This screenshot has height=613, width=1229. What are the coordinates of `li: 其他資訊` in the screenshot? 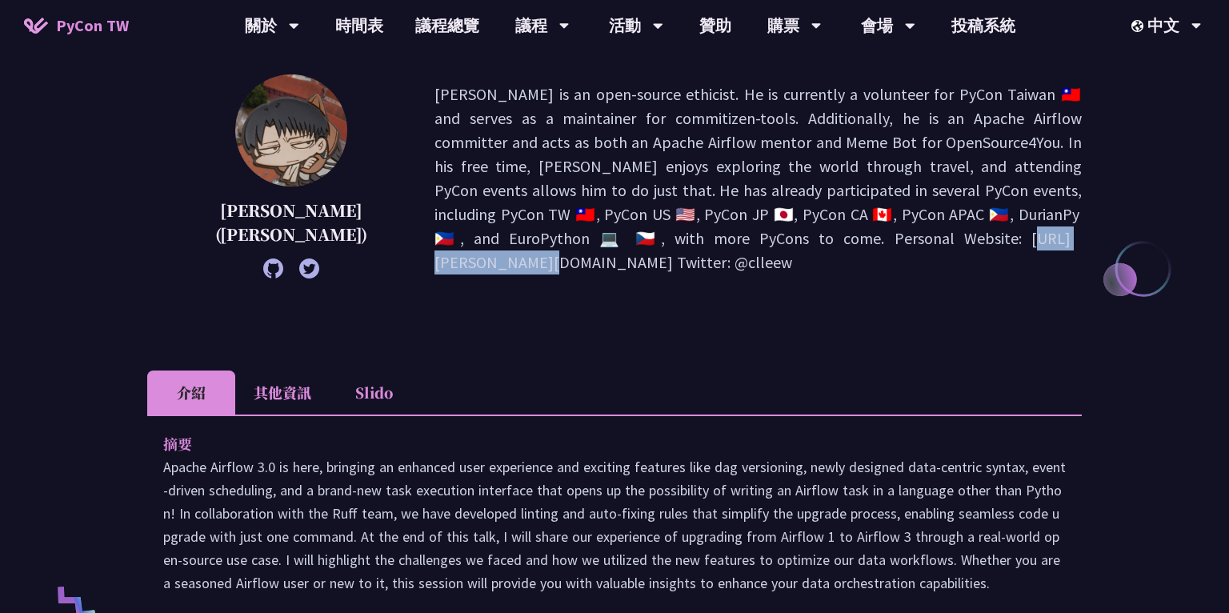 It's located at (282, 392).